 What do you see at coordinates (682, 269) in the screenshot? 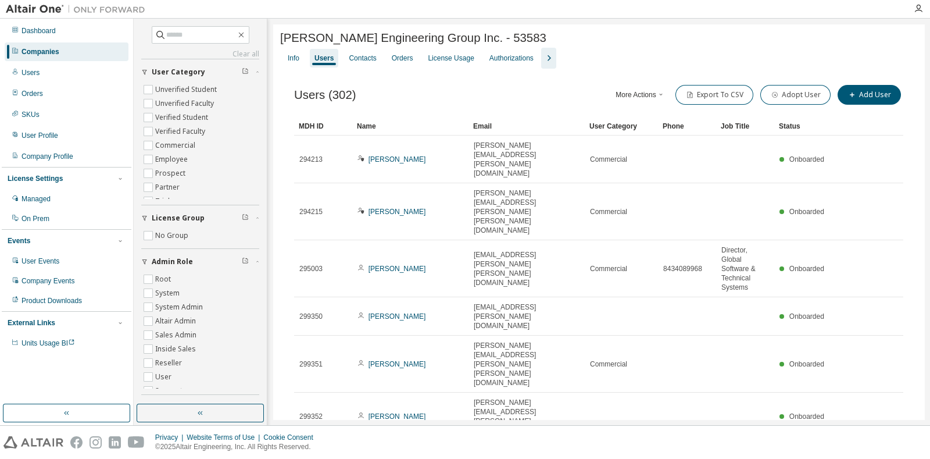
I see `span: 8434089968` at bounding box center [682, 269].